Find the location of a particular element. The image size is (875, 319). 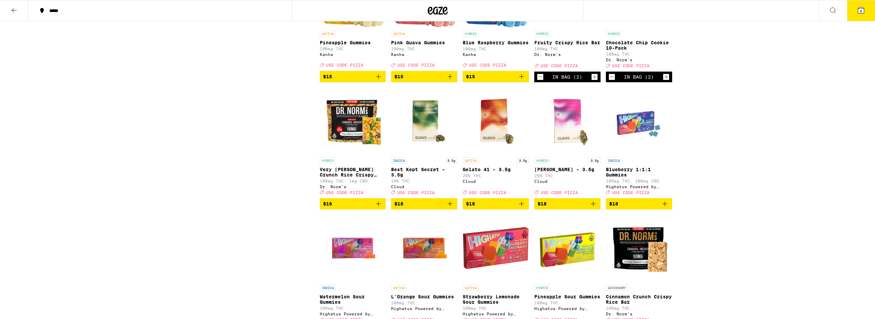

img: Highatus Powered by Cannabiotix - Watermelon Sour Gummies is located at coordinates (353, 248).